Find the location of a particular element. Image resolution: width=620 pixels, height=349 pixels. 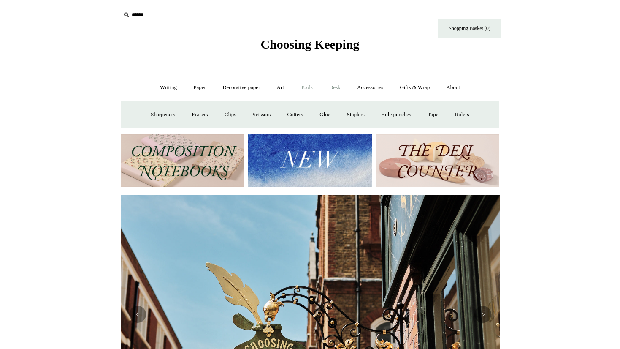

a: Shopping Basket (0) is located at coordinates (470, 28).